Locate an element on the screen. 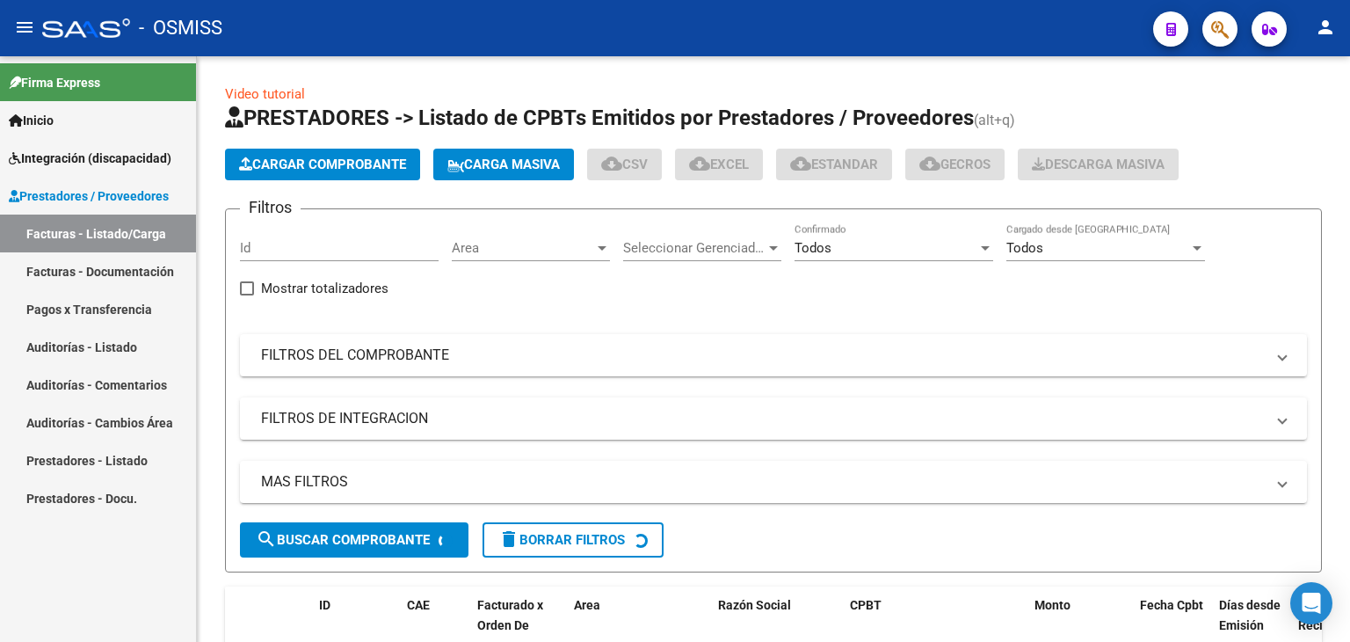 This screenshot has width=1350, height=642. span: Inicio is located at coordinates (31, 120).